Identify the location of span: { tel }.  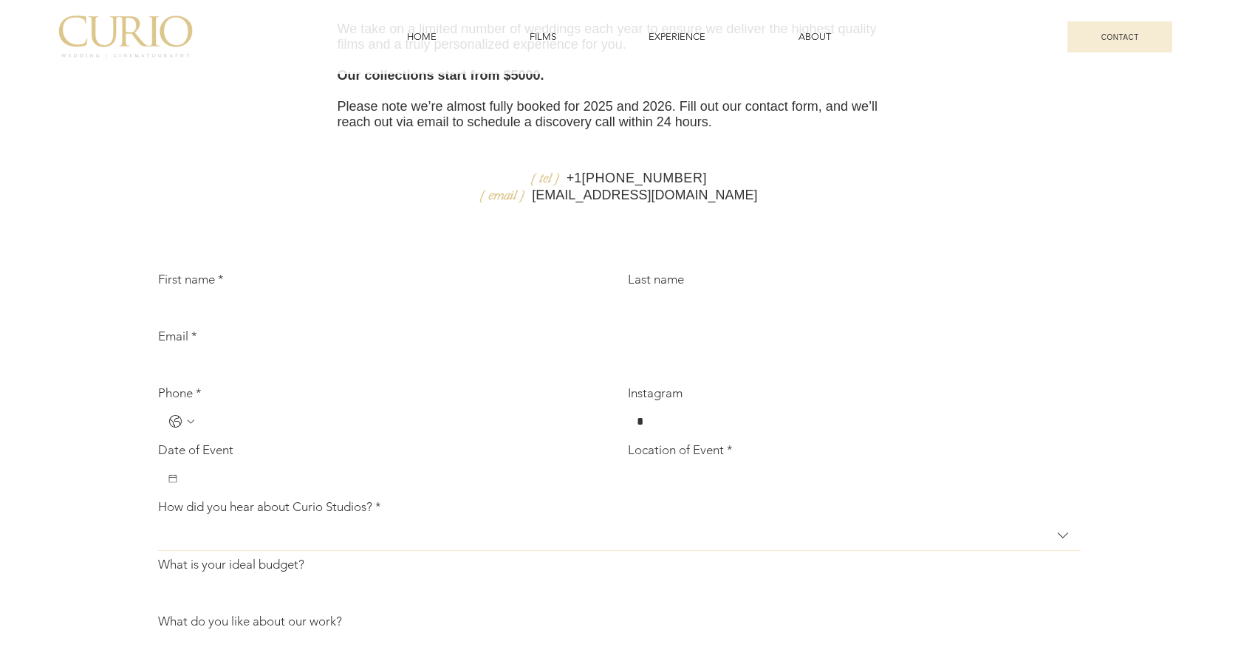
(545, 177).